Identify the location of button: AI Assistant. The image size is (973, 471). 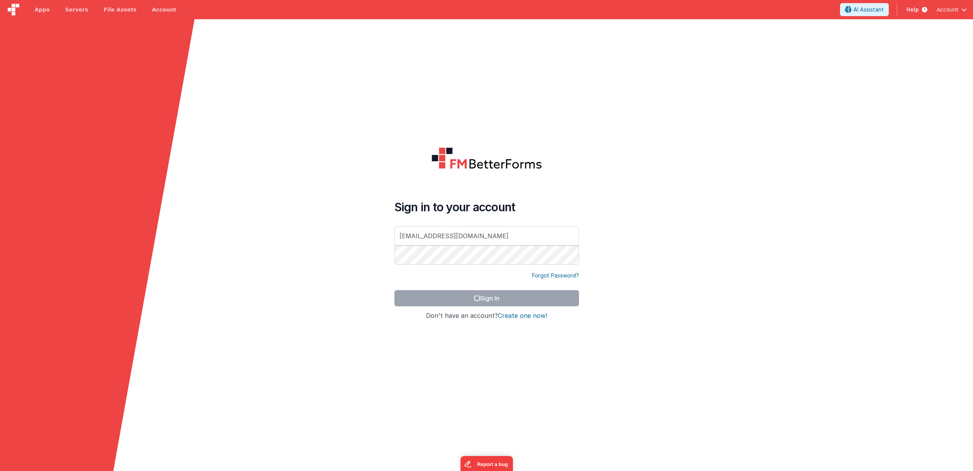
(864, 10).